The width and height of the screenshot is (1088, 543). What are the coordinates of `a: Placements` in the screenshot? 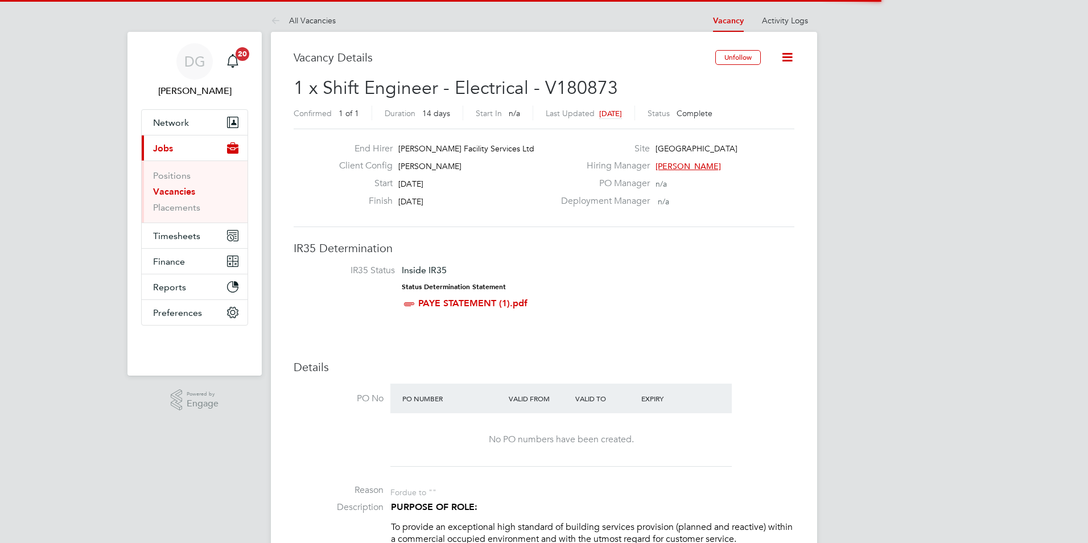 It's located at (176, 207).